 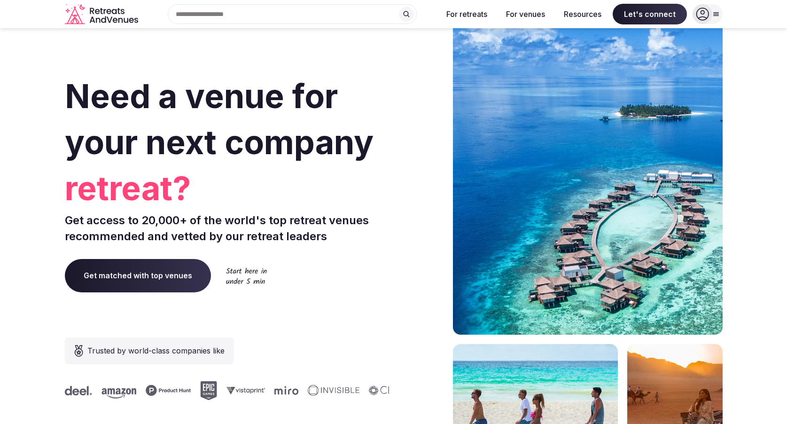 What do you see at coordinates (227, 188) in the screenshot?
I see `span: retreat?` at bounding box center [227, 188].